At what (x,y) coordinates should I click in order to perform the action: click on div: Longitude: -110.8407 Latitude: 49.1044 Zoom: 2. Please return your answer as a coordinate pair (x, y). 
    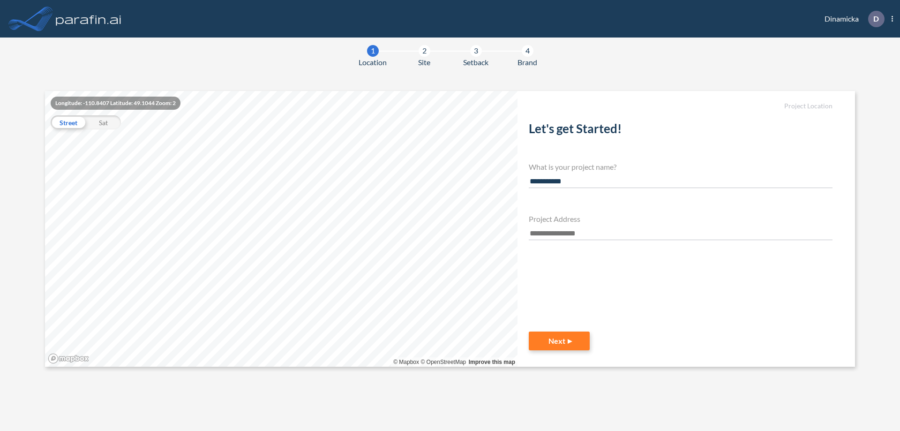
    Looking at the image, I should click on (115, 103).